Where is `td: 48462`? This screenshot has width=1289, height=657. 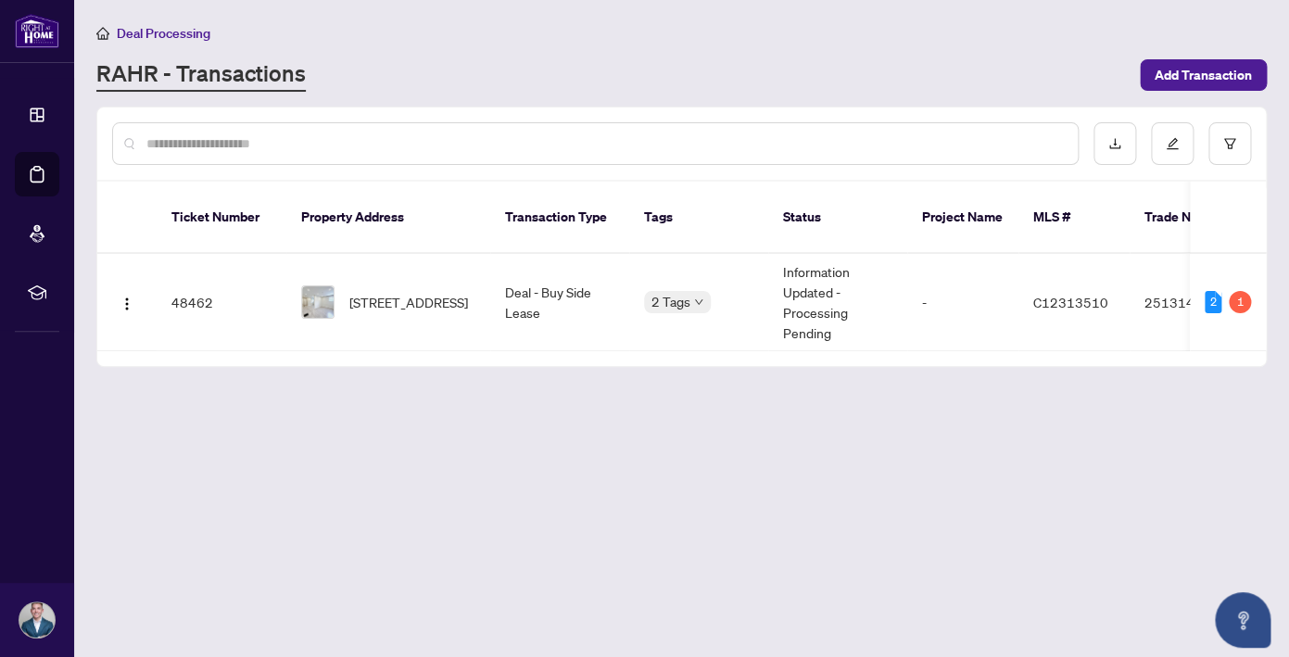 td: 48462 is located at coordinates (221, 302).